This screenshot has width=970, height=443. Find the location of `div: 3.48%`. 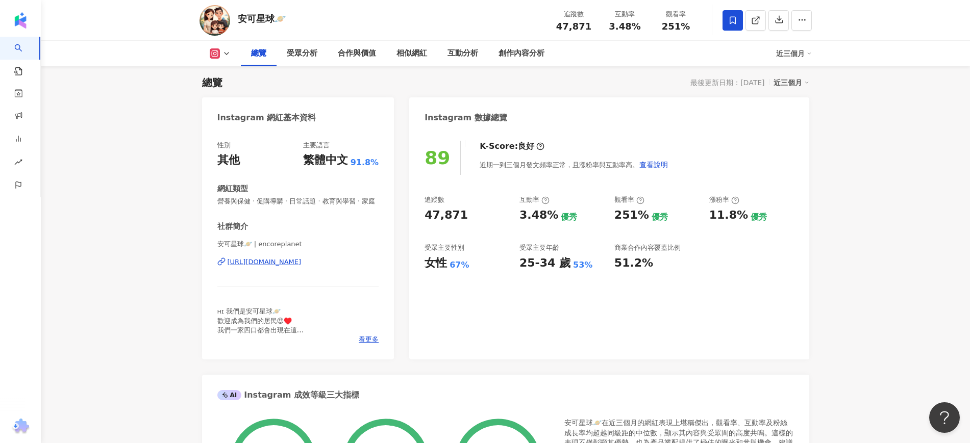

div: 3.48% is located at coordinates (539, 215).